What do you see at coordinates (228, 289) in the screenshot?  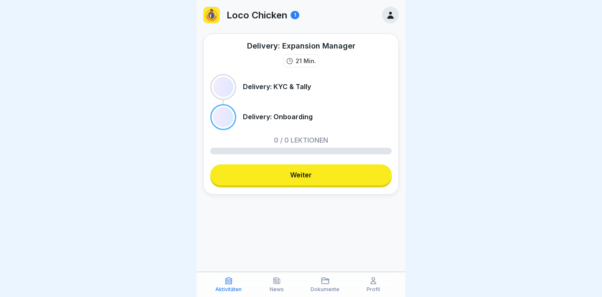 I see `p: Aktivitäten` at bounding box center [228, 289].